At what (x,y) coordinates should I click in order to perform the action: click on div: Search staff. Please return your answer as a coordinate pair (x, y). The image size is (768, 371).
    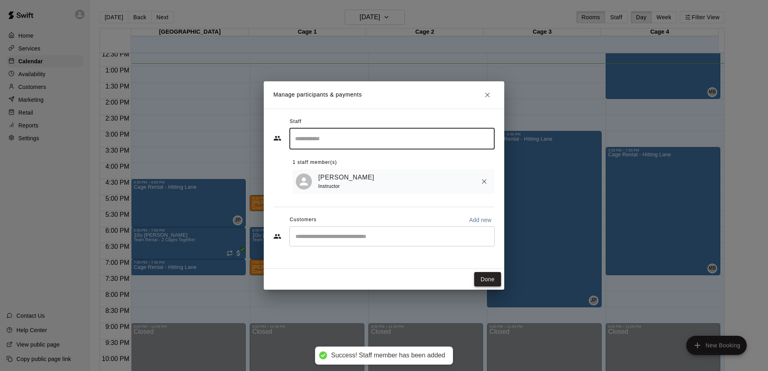
    Looking at the image, I should click on (392, 139).